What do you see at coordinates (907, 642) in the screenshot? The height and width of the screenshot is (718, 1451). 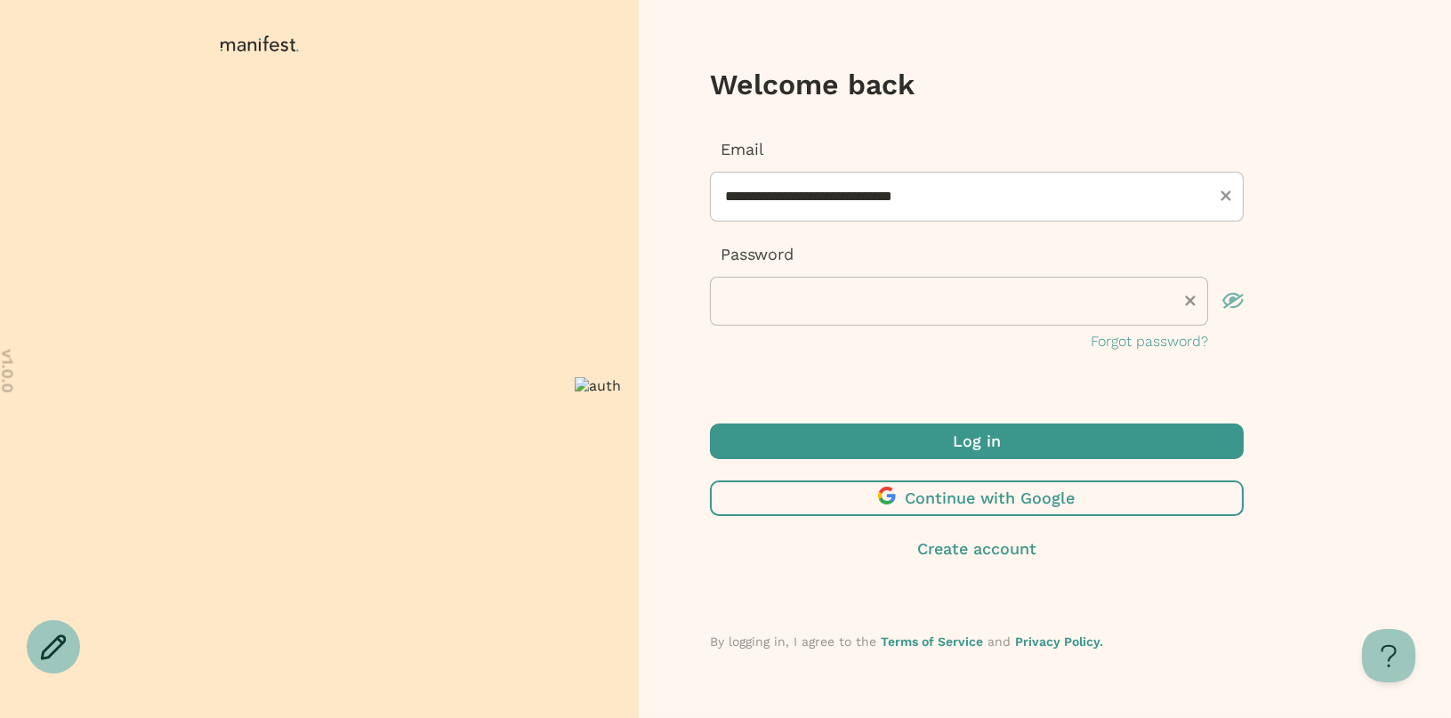 I see `span: By logging in, I agree to the and` at bounding box center [907, 642].